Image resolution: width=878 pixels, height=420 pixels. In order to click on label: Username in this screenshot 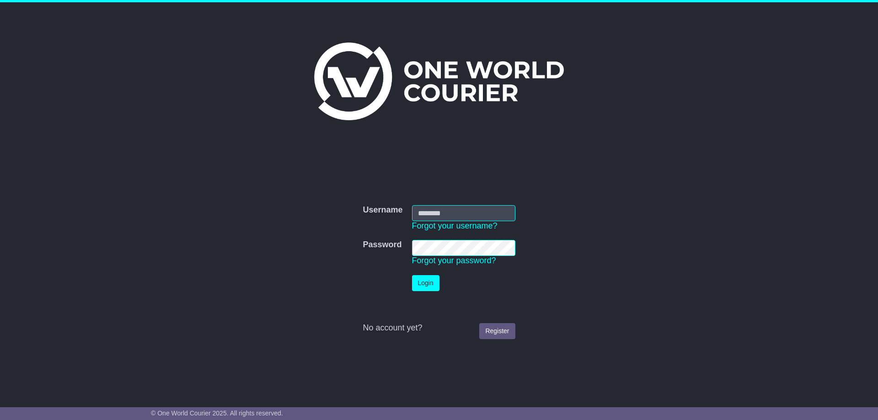, I will do `click(382, 210)`.